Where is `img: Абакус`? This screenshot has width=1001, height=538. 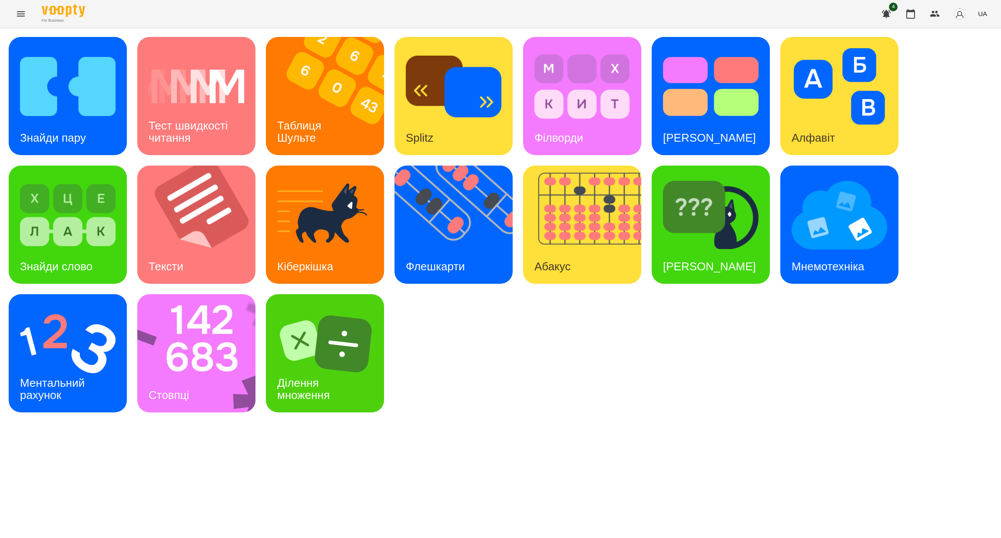
img: Абакус is located at coordinates (588, 225).